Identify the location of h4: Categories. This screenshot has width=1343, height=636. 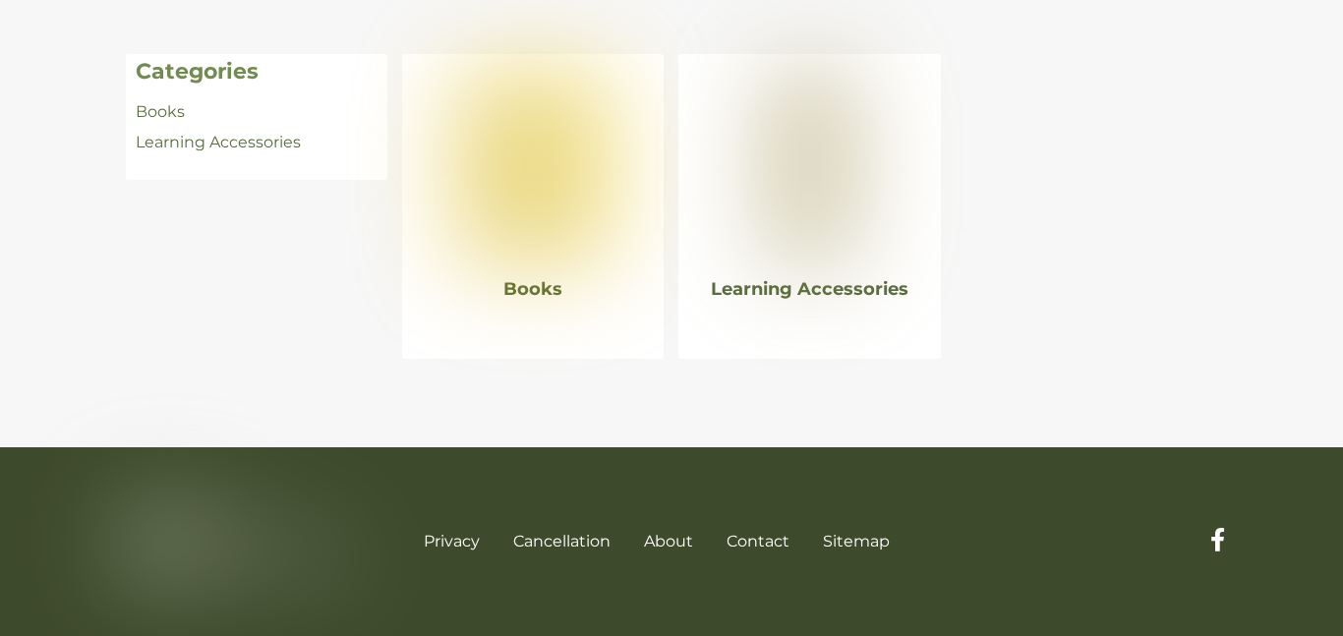
(257, 72).